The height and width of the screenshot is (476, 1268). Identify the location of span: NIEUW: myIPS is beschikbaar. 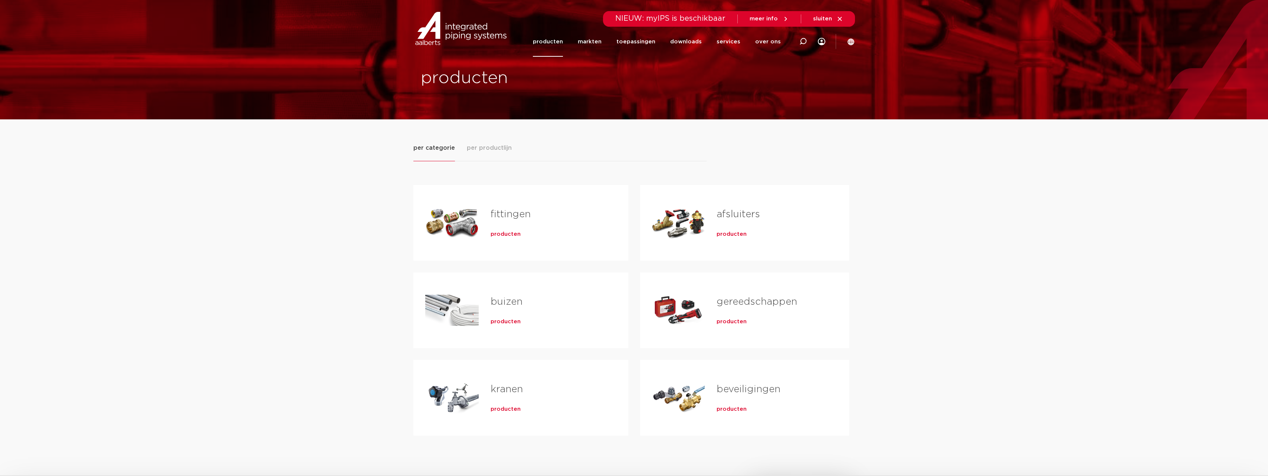
(670, 19).